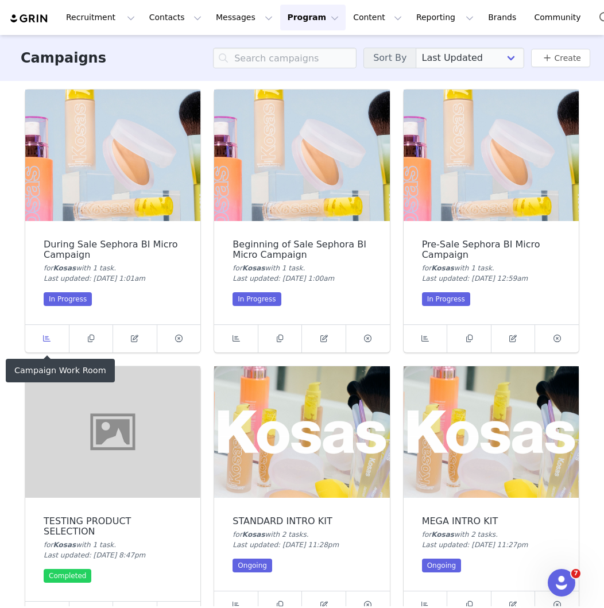 The height and width of the screenshot is (608, 604). I want to click on span: 7, so click(576, 573).